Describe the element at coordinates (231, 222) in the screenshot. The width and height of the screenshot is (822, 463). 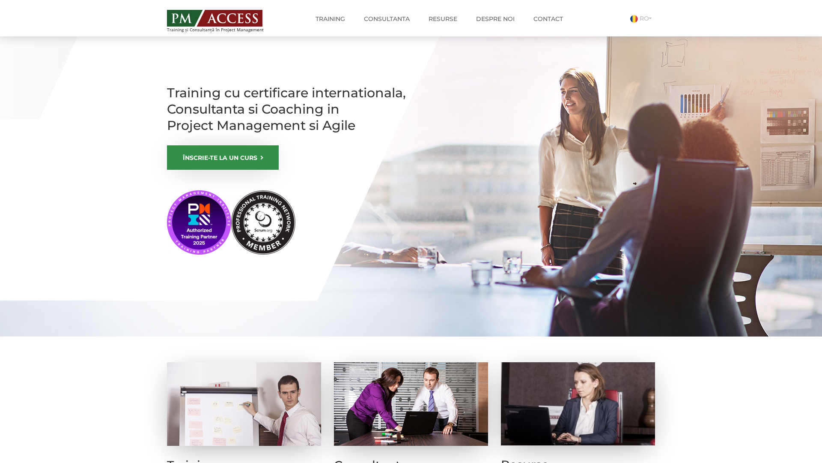
I see `img: PMI` at that location.